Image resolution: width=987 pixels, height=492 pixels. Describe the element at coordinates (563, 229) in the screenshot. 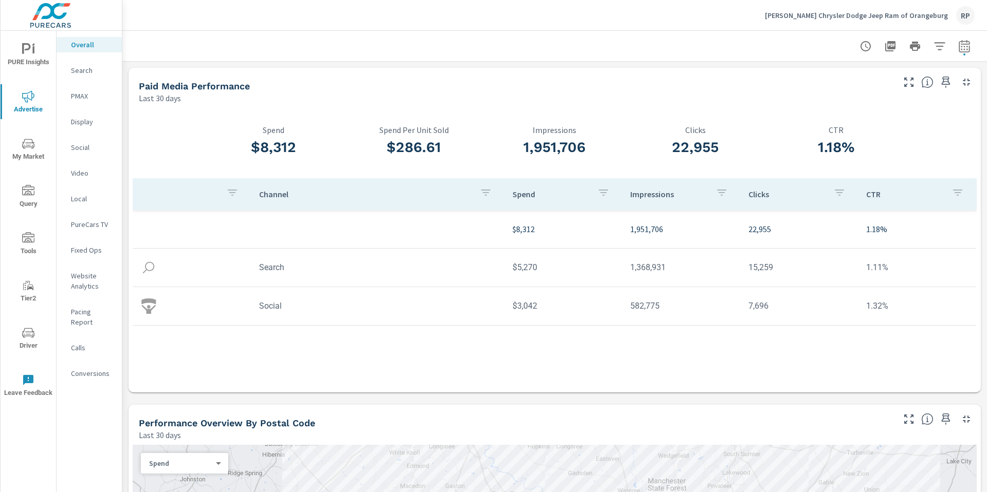

I see `p: $8,312` at that location.